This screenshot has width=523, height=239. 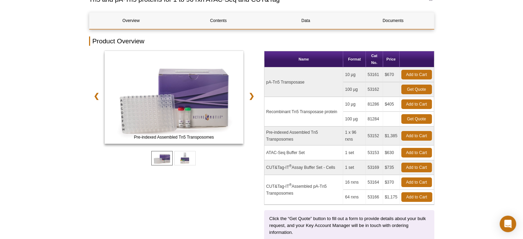 What do you see at coordinates (174, 137) in the screenshot?
I see `span: Pre-indexed Assembled Tn5 Transposomes` at bounding box center [174, 137].